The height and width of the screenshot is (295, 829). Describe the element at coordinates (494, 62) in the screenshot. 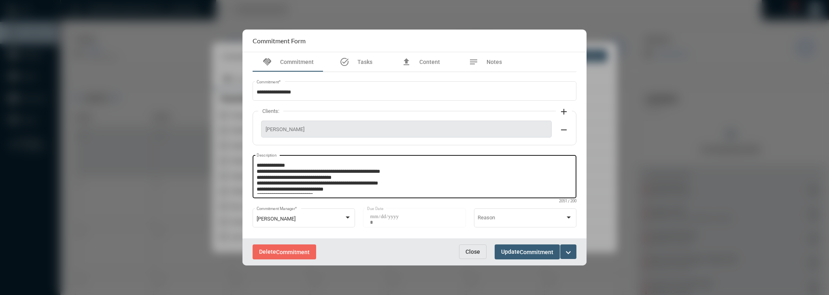

I see `span: Notes` at that location.